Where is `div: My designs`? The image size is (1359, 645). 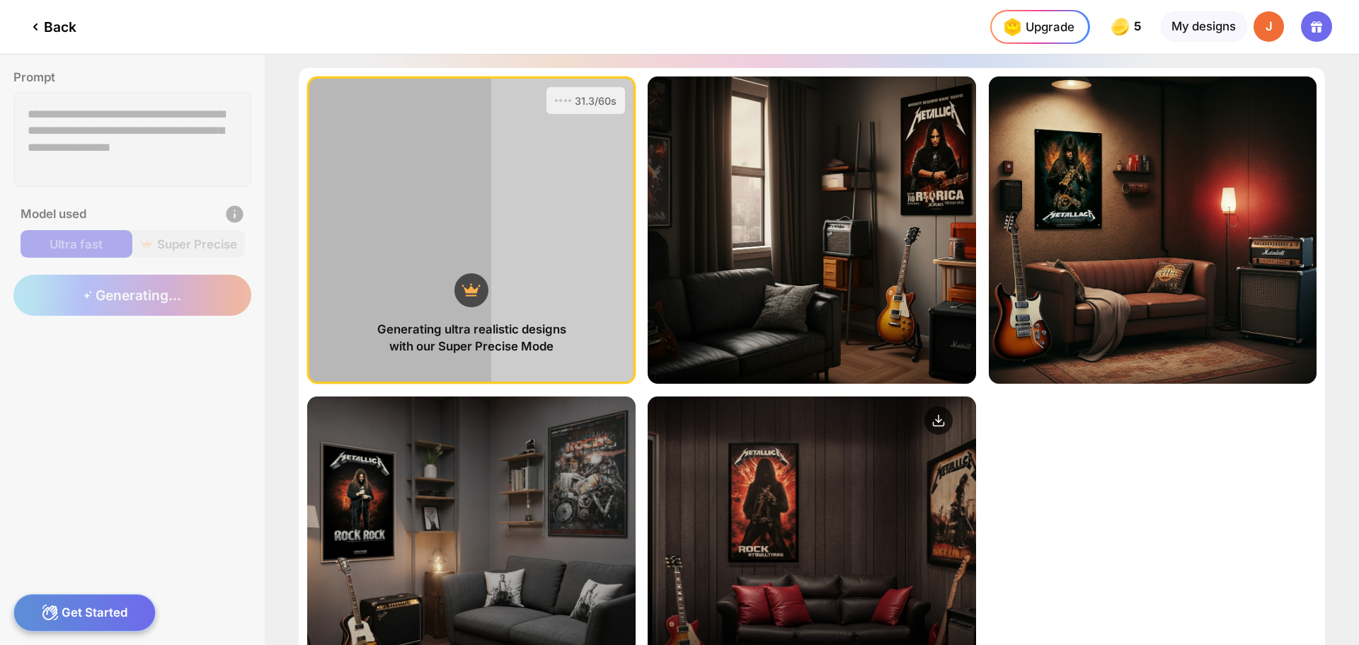 div: My designs is located at coordinates (1204, 26).